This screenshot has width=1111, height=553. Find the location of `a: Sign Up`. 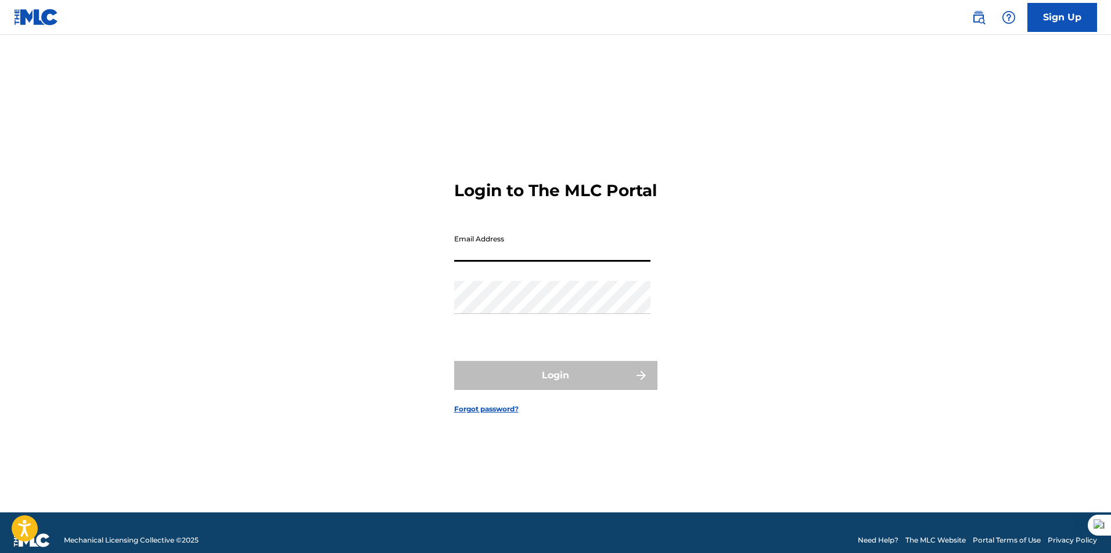

a: Sign Up is located at coordinates (1062, 17).